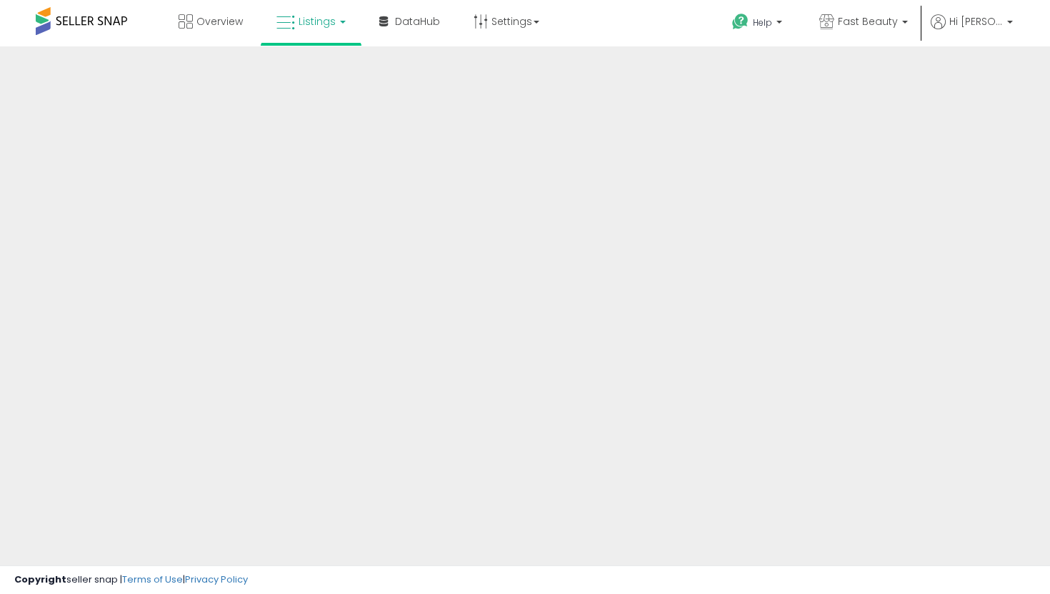 This screenshot has height=594, width=1050. I want to click on span: Help, so click(762, 22).